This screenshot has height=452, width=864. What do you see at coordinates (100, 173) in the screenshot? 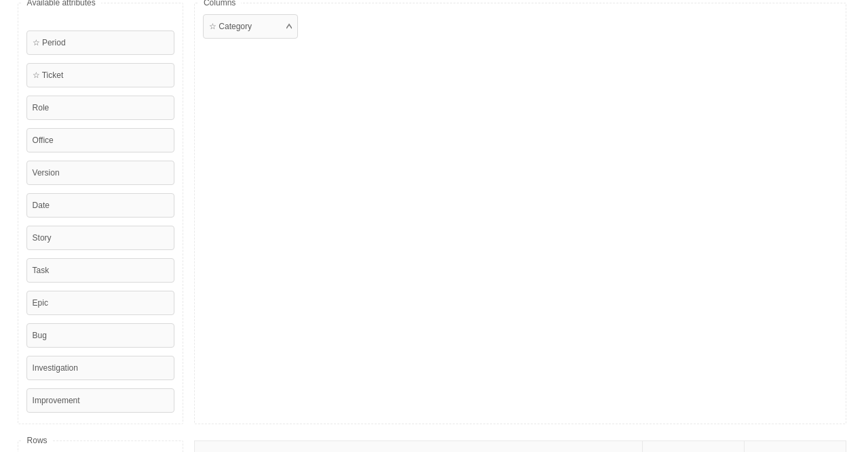
I see `div: Version` at bounding box center [100, 173].